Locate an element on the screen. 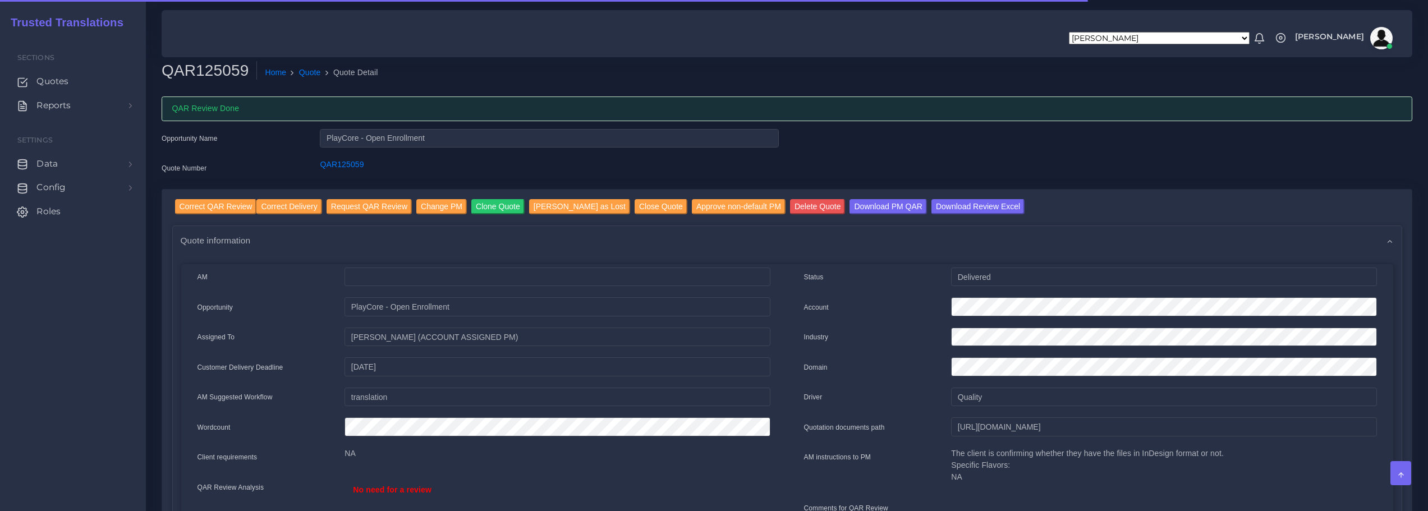 This screenshot has height=511, width=1428. a: Reports is located at coordinates (73, 105).